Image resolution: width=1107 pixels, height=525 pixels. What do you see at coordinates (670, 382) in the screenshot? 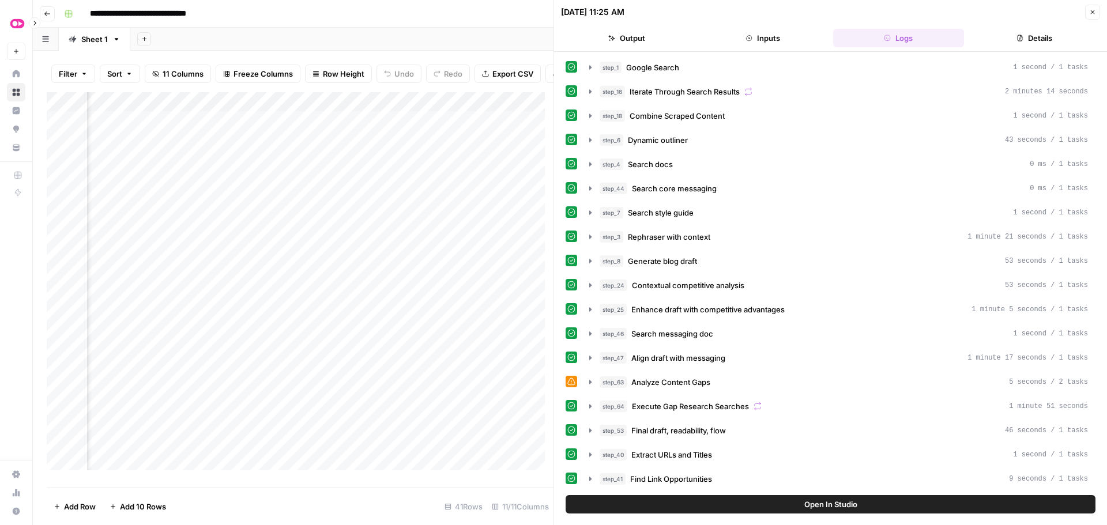
I see `span: Analyze Content Gaps` at bounding box center [670, 382].